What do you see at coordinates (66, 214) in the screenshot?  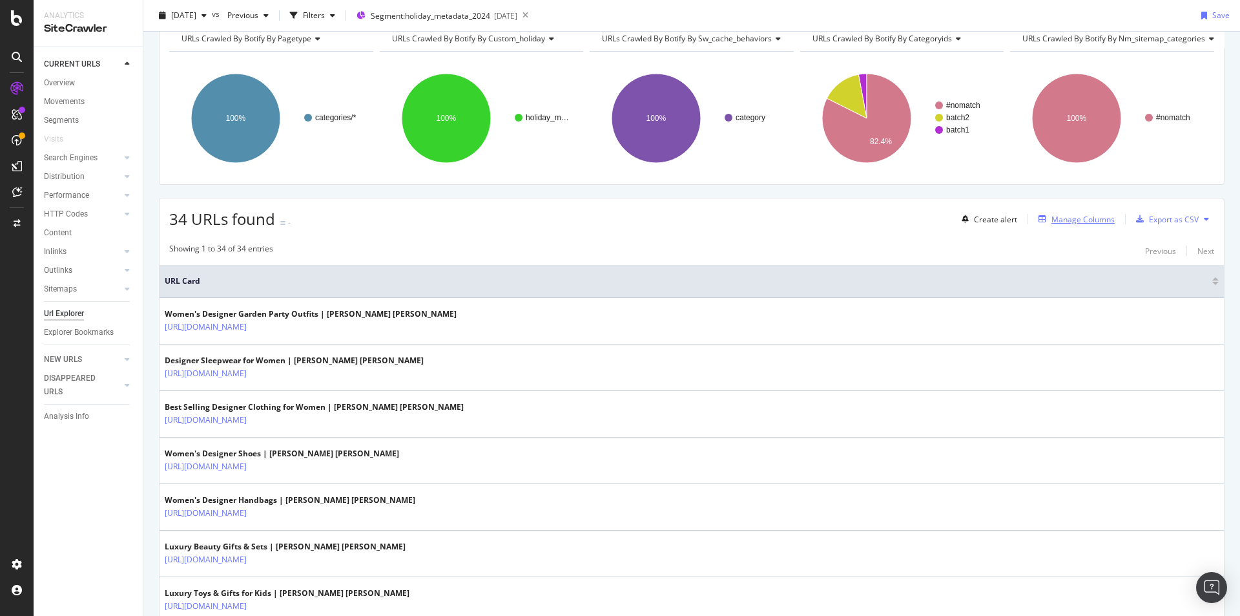 I see `div: HTTP Codes` at bounding box center [66, 214].